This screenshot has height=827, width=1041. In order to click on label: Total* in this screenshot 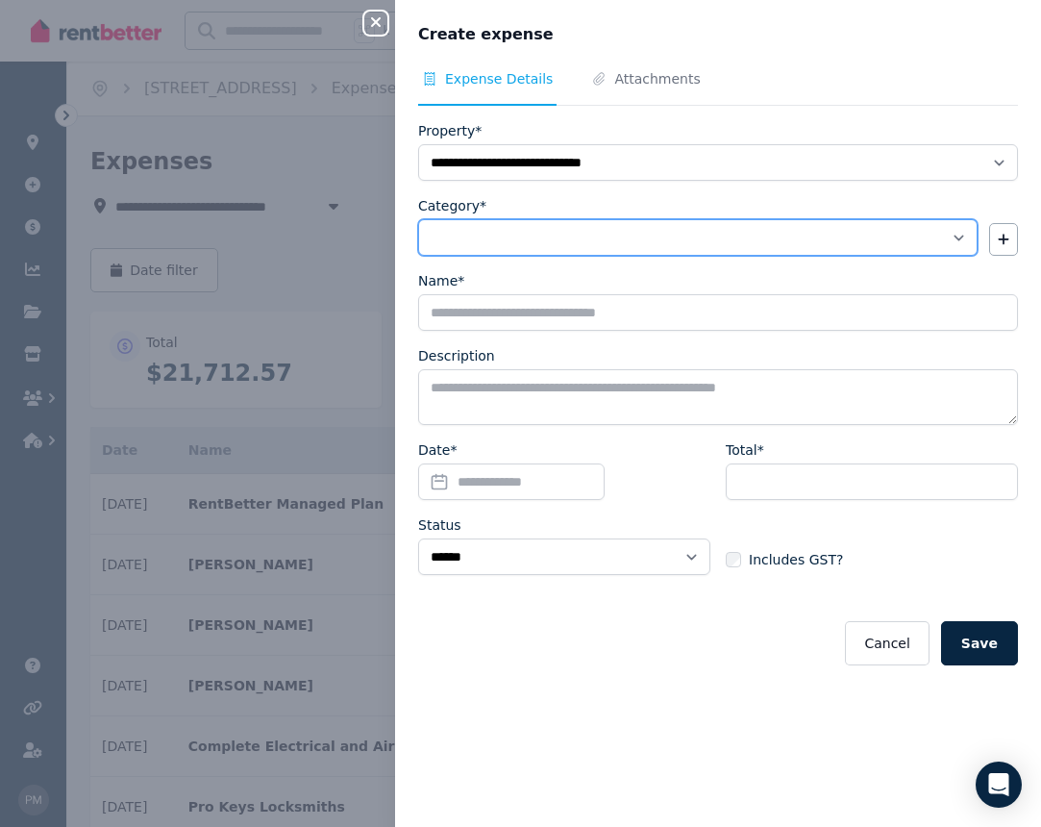, I will do `click(745, 450)`.